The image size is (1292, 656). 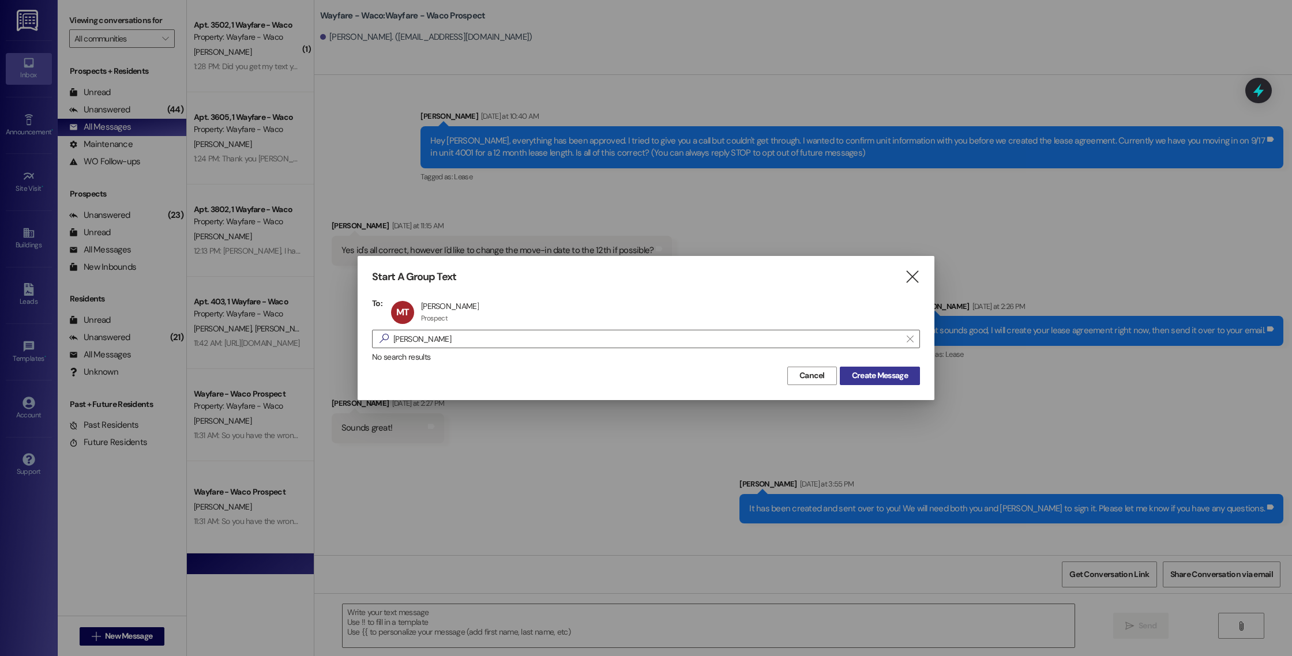 I want to click on span: Cancel, so click(x=812, y=375).